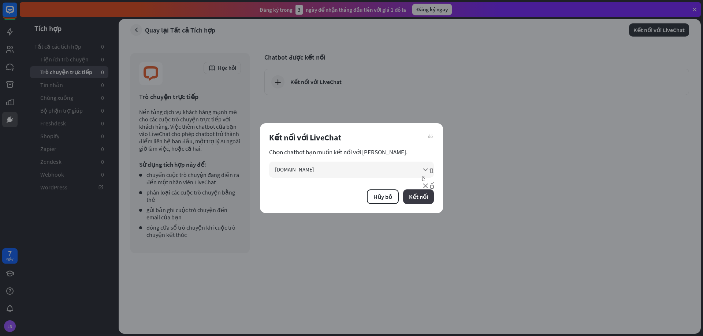 This screenshot has height=336, width=703. Describe the element at coordinates (418, 197) in the screenshot. I see `font: Kết nối` at that location.